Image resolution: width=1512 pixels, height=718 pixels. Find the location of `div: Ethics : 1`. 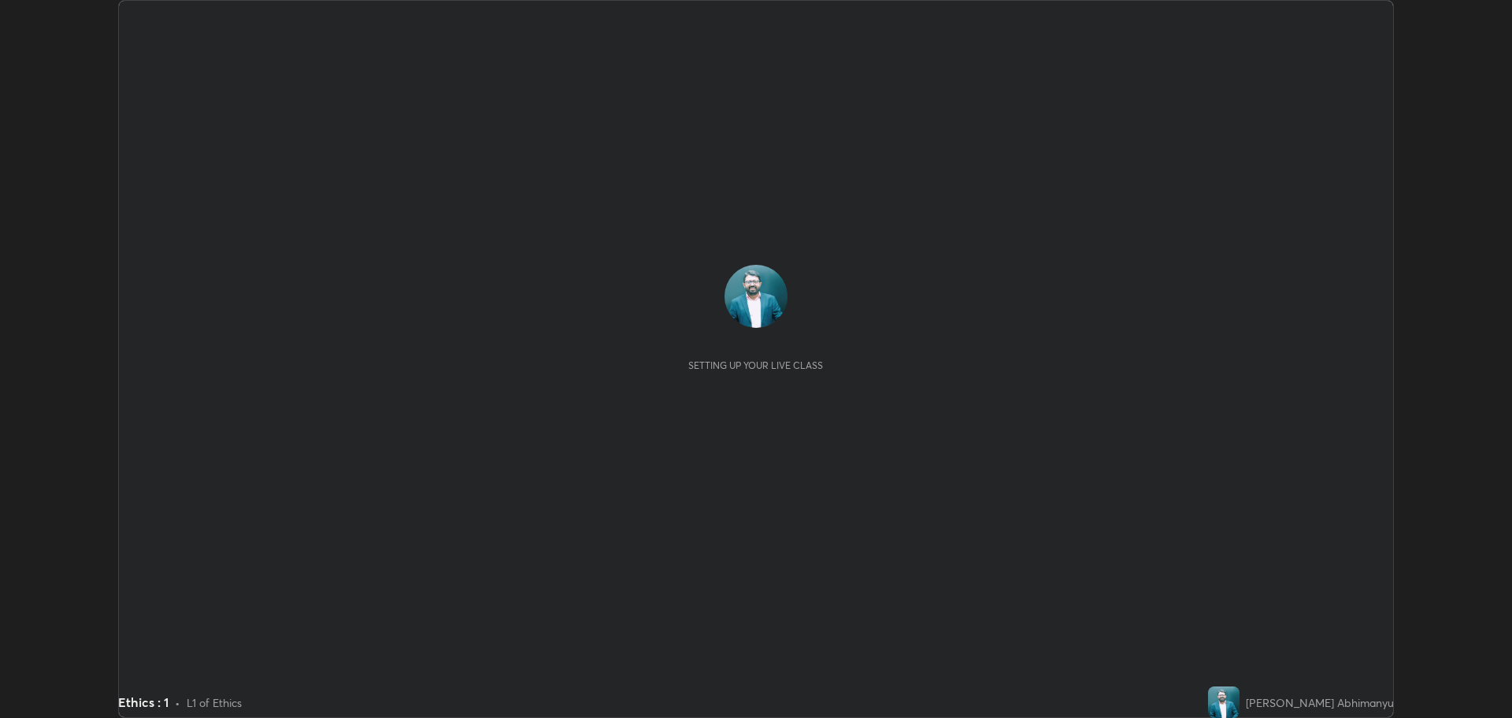

div: Ethics : 1 is located at coordinates (143, 702).